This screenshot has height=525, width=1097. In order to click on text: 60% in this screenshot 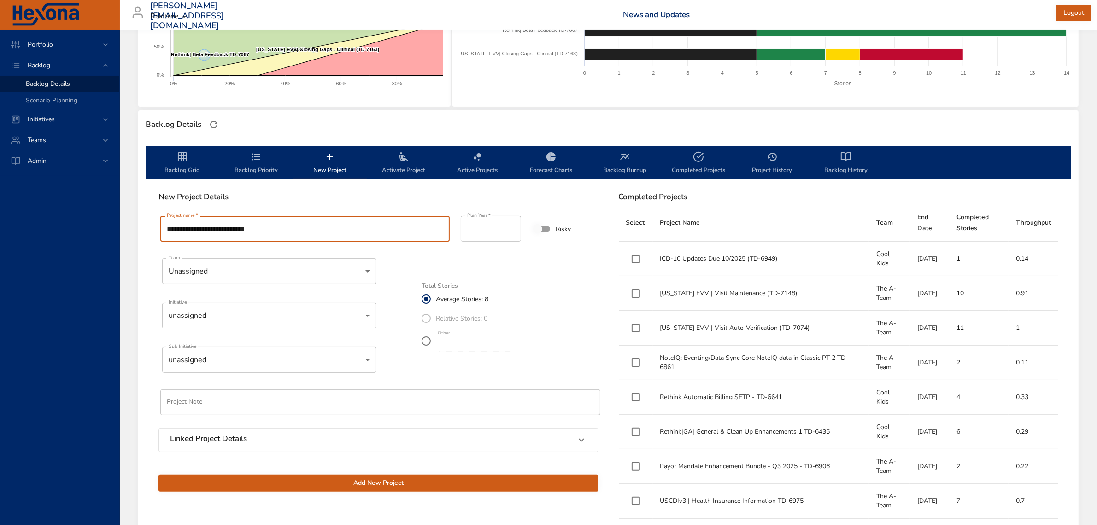, I will do `click(342, 83)`.